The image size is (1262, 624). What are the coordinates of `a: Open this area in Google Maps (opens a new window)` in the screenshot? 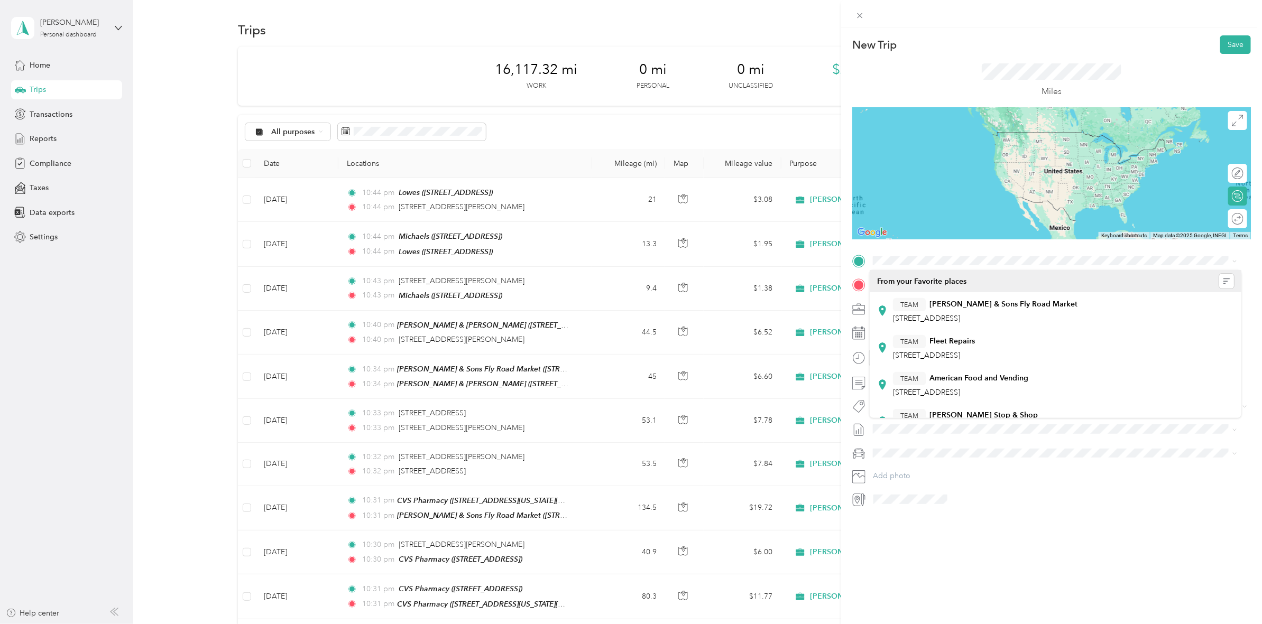 It's located at (872, 233).